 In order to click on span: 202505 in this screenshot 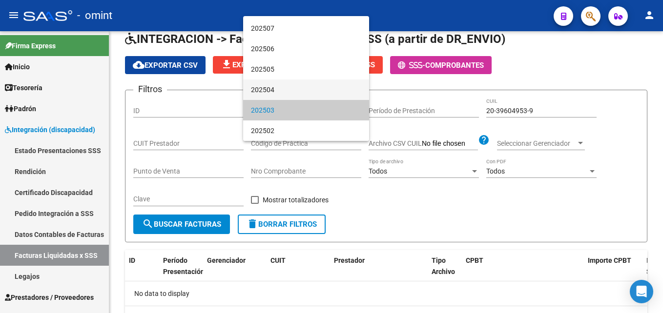, I will do `click(306, 69)`.